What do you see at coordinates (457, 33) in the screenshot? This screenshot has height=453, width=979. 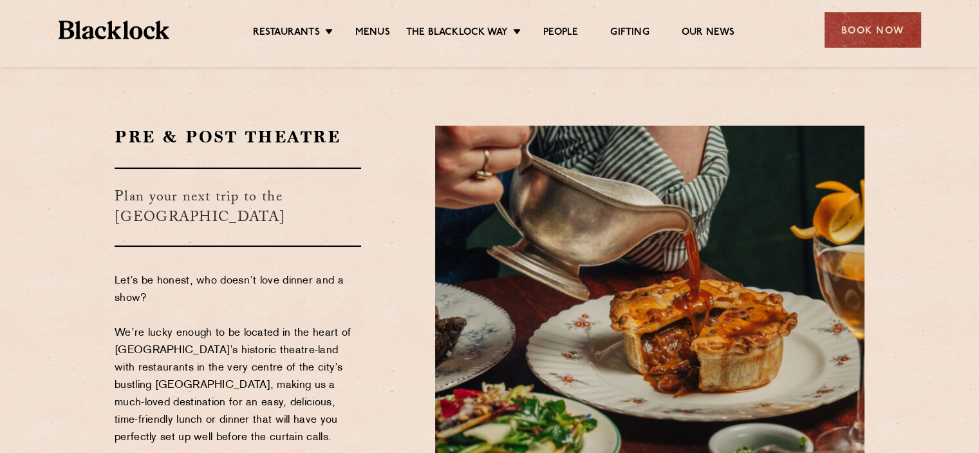 I see `a: The Blacklock Way` at bounding box center [457, 33].